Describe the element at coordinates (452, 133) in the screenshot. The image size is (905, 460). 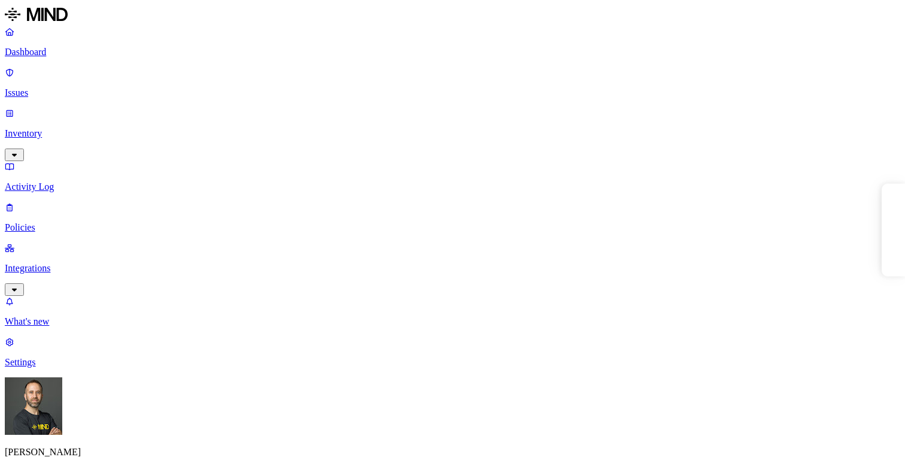
I see `p: Inventory` at that location.